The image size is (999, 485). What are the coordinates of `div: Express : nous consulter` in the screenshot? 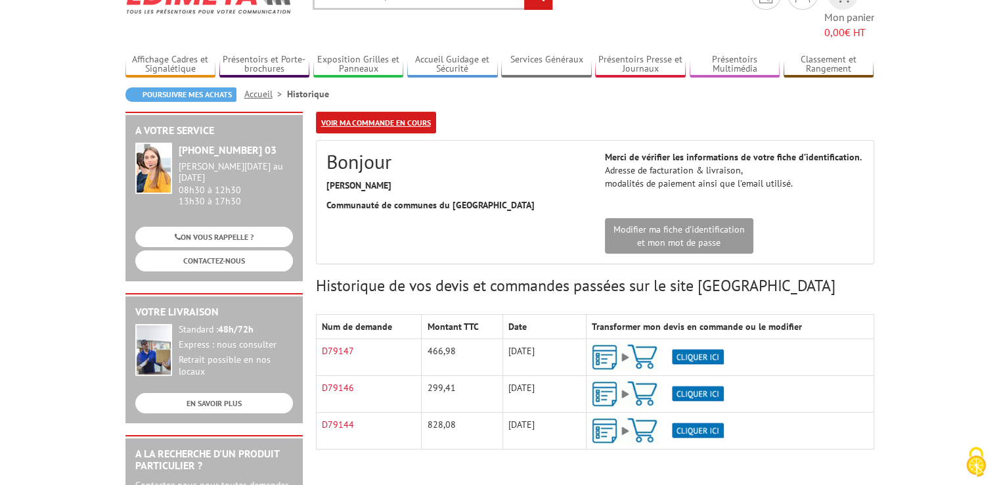 It's located at (236, 345).